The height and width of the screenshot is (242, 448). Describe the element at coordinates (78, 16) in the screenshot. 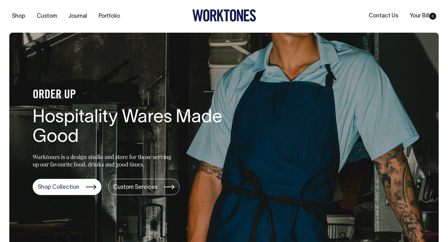

I see `a: Journal` at that location.